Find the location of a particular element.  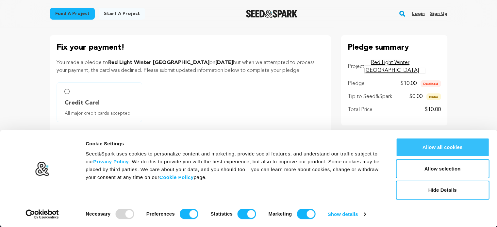

a: Privacy Policy is located at coordinates (111, 161).